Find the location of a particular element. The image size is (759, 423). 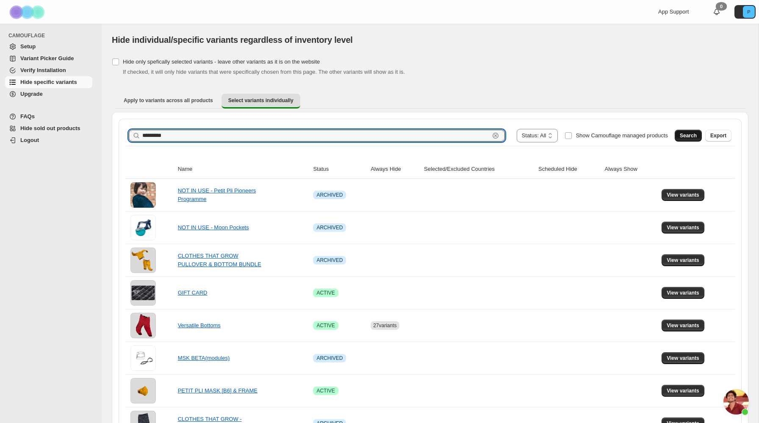

a: Ouvrir le chat is located at coordinates (736, 402).